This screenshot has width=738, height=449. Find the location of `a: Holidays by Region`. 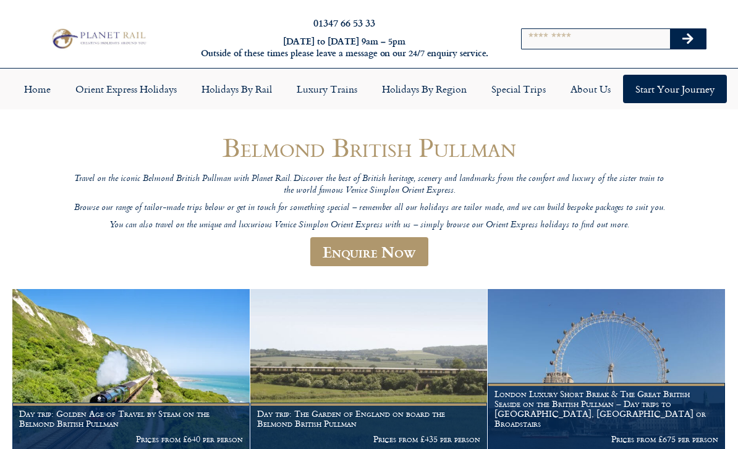

a: Holidays by Region is located at coordinates (424, 89).